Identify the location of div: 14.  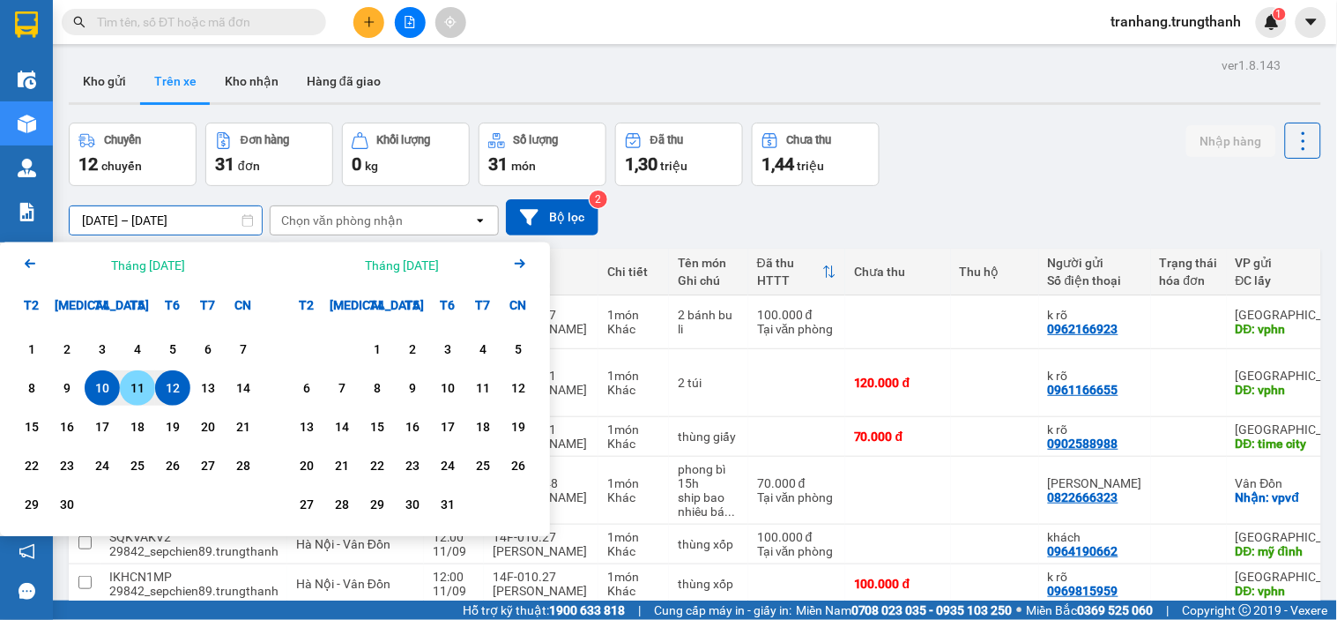
(342, 427).